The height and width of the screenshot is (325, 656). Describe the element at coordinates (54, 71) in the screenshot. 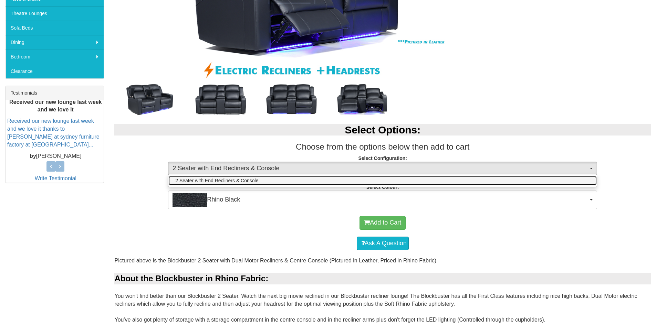

I see `a: Clearance` at that location.